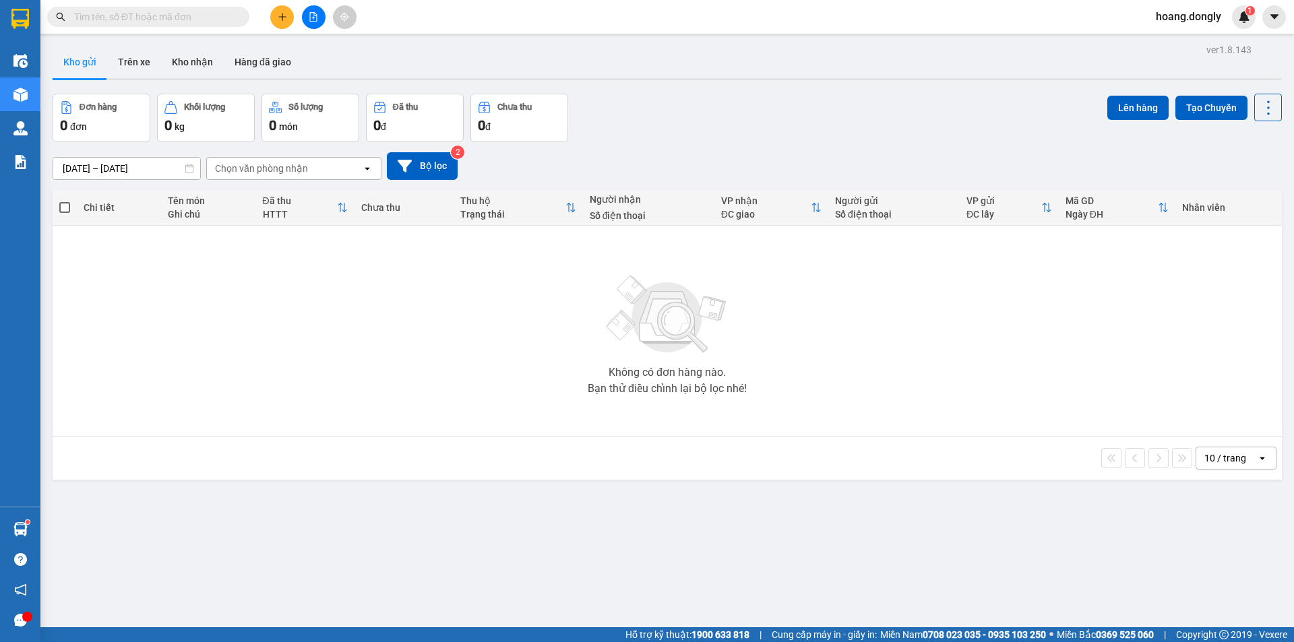 The width and height of the screenshot is (1294, 642). I want to click on button: Trên xe, so click(134, 62).